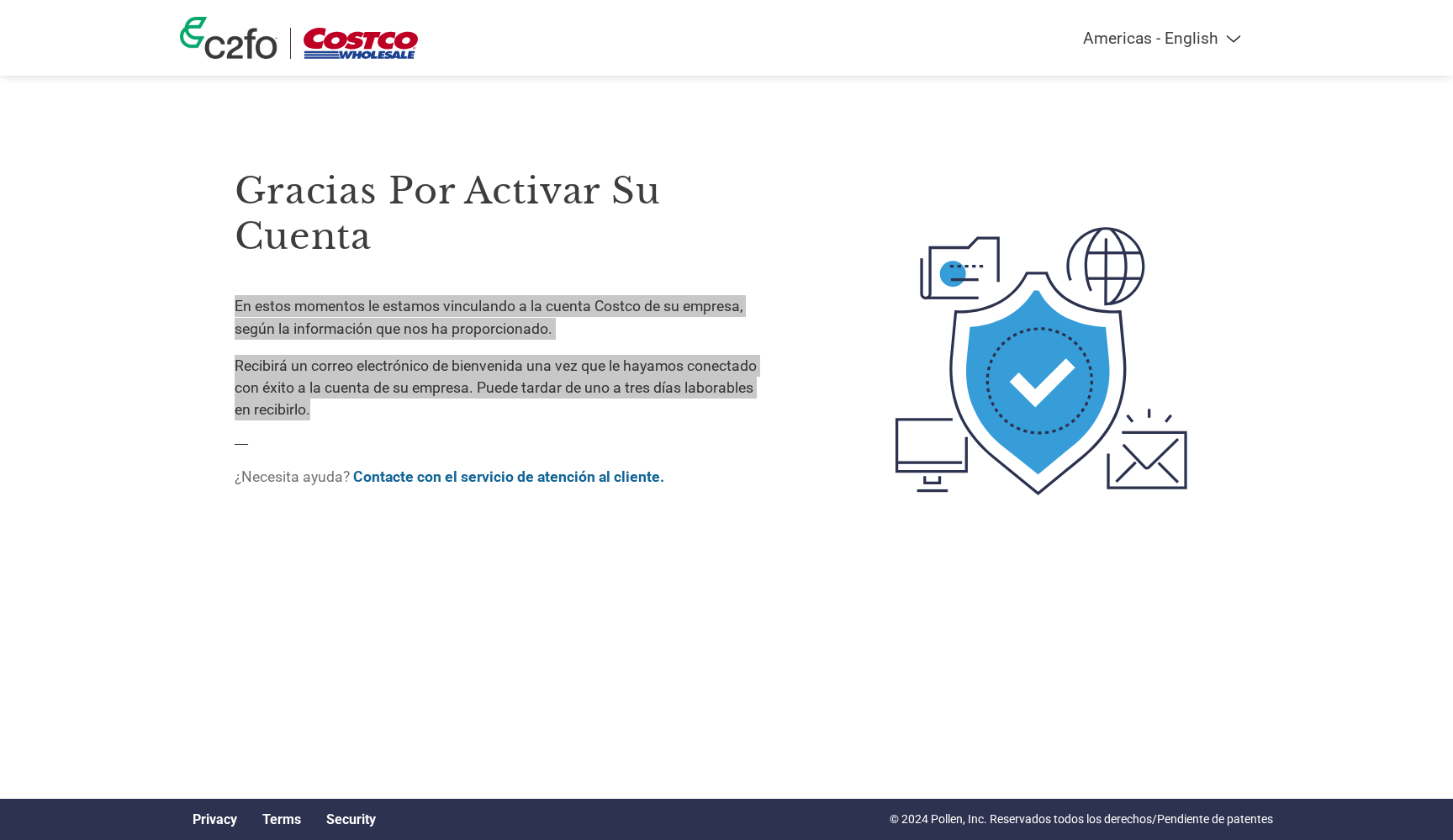 The width and height of the screenshot is (1453, 840). What do you see at coordinates (350, 819) in the screenshot?
I see `a: Security` at bounding box center [350, 819].